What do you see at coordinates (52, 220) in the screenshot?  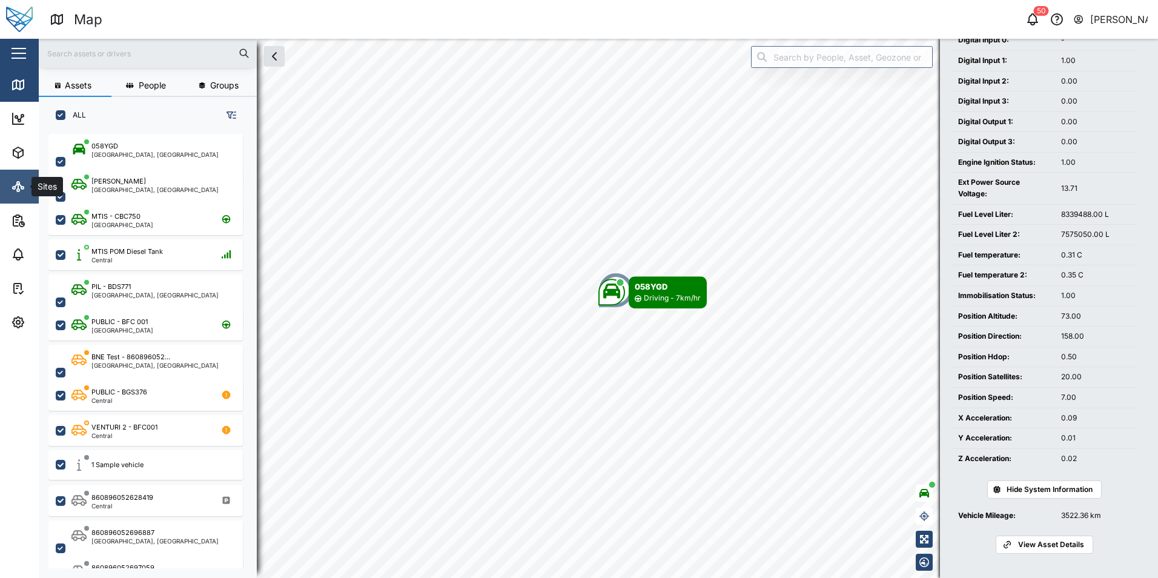 I see `div: Reports` at bounding box center [52, 220].